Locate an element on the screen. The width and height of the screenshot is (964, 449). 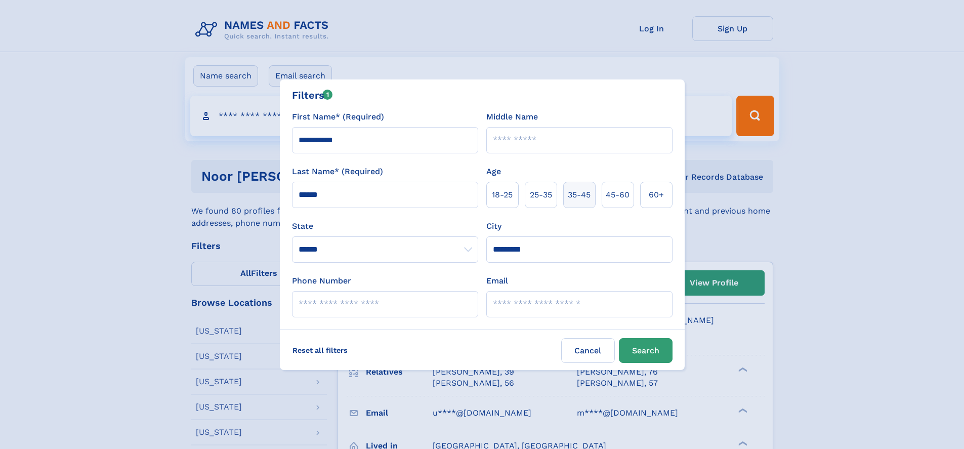
label: City is located at coordinates (494, 226).